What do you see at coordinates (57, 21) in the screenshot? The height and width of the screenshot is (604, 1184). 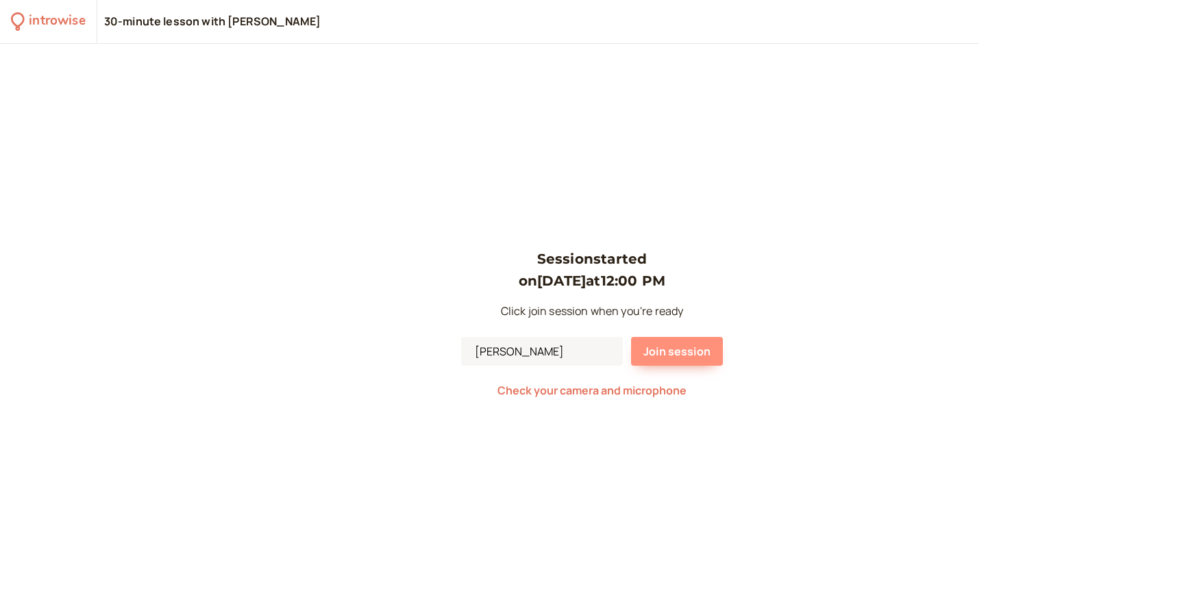 I see `div: introwise` at bounding box center [57, 21].